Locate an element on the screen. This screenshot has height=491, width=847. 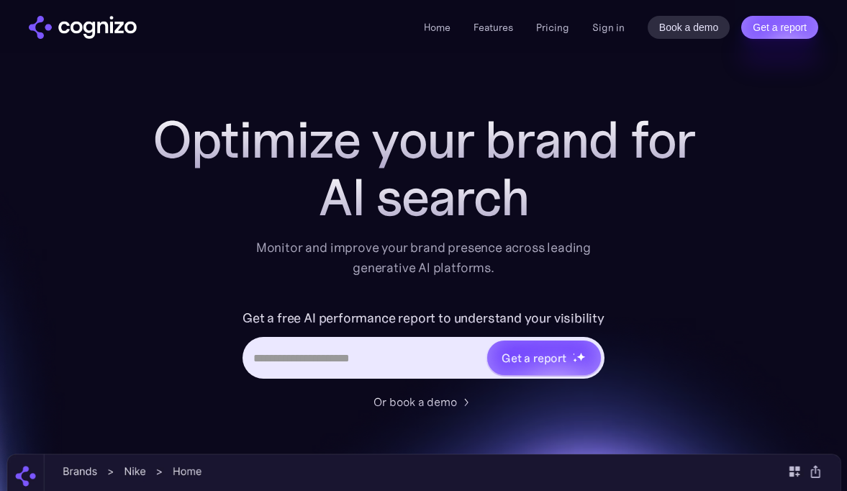
a: Home is located at coordinates (437, 27).